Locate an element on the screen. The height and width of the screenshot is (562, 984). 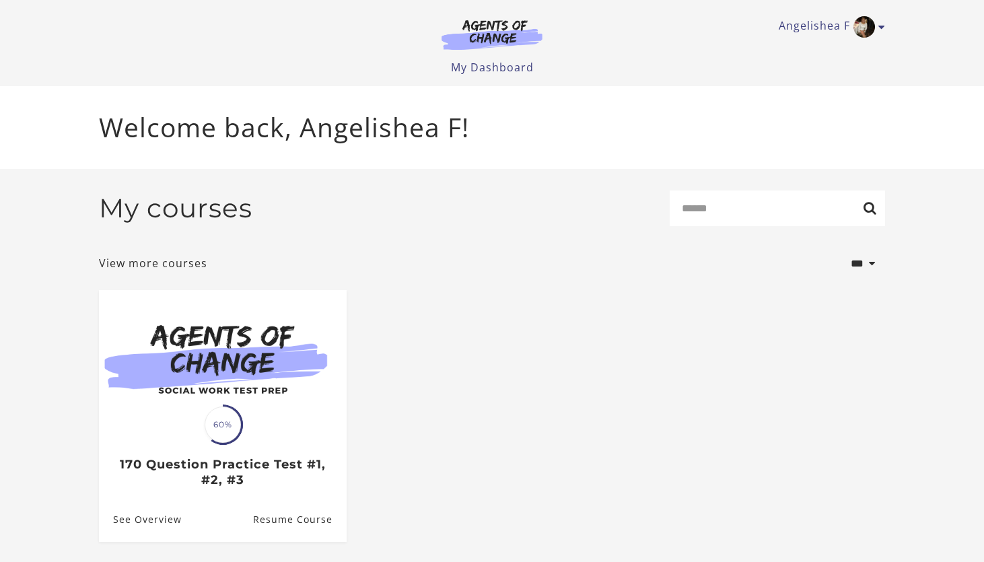
a: Toggle menu is located at coordinates (828, 27).